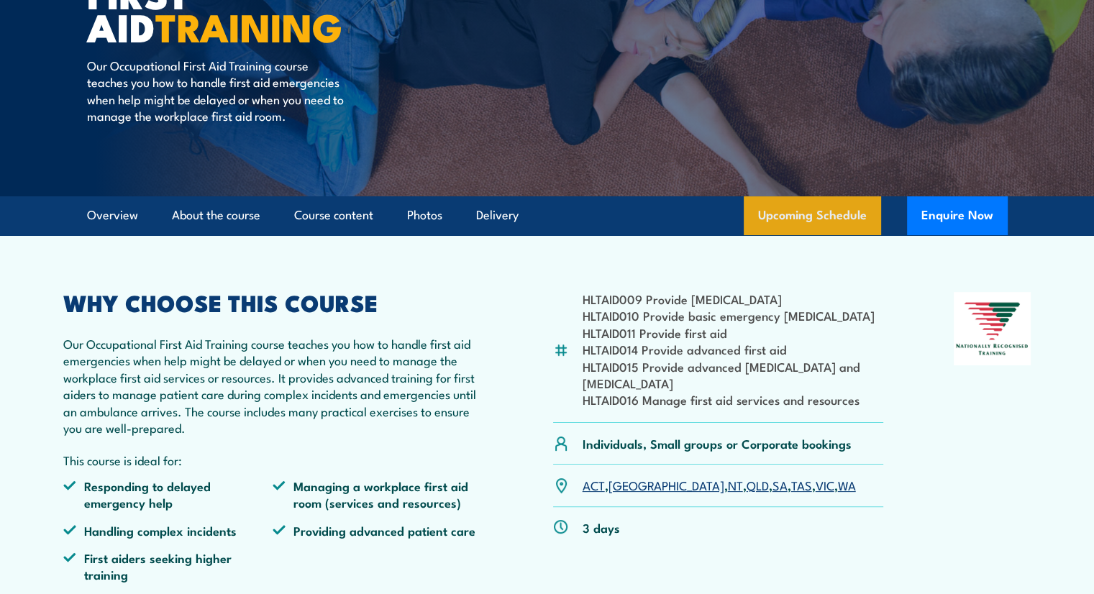  What do you see at coordinates (801, 485) in the screenshot?
I see `a: TAS` at bounding box center [801, 485].